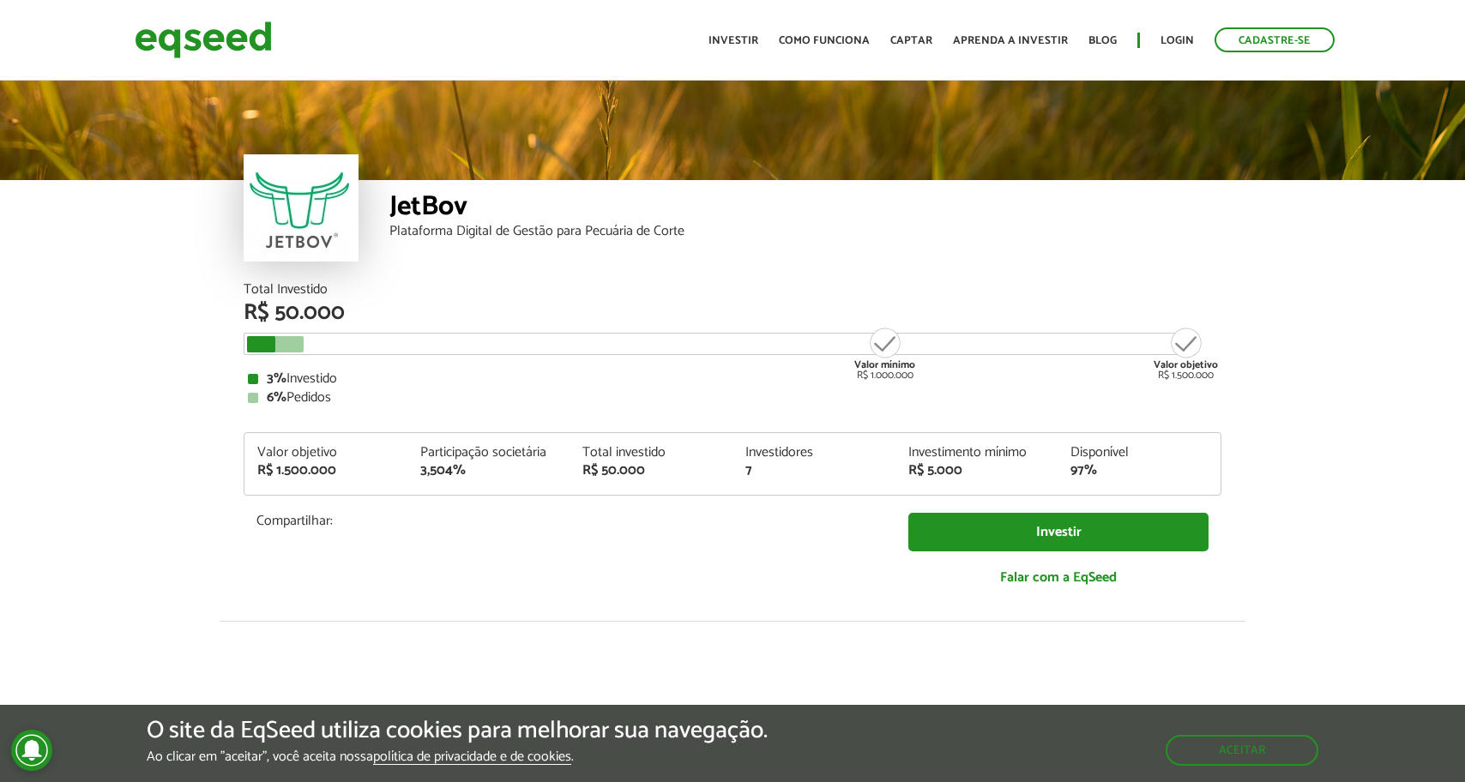  Describe the element at coordinates (1185, 365) in the screenshot. I see `strong: Valor objetivo` at that location.